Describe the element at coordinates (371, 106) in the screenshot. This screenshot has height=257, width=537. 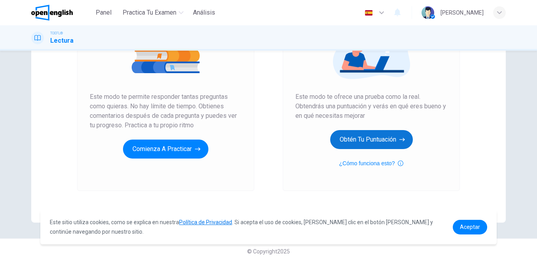
I see `span: Este modo te ofrece una prueba como la real. Obtendrás una puntuación y verás en qué eres bueno y...` at that location.